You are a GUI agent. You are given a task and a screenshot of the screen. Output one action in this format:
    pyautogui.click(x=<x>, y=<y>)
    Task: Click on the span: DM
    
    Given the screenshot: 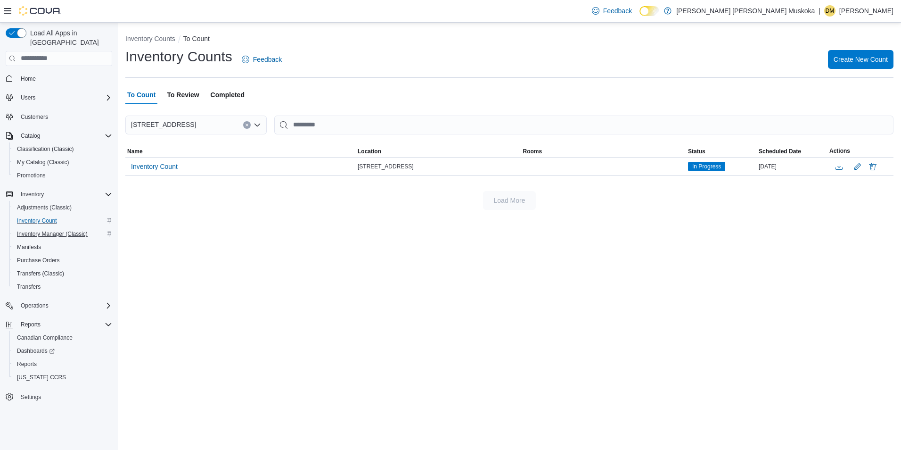 What is the action you would take?
    pyautogui.click(x=830, y=11)
    